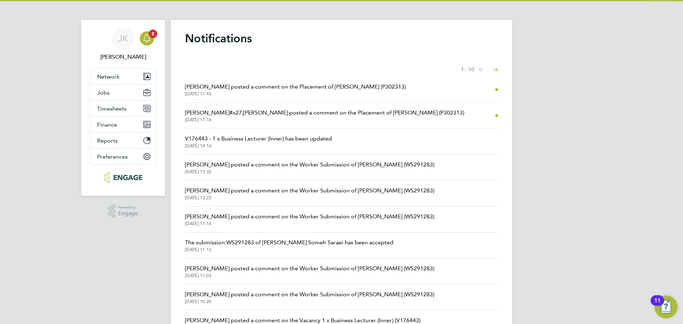  What do you see at coordinates (103, 92) in the screenshot?
I see `span: Jobs` at bounding box center [103, 92].